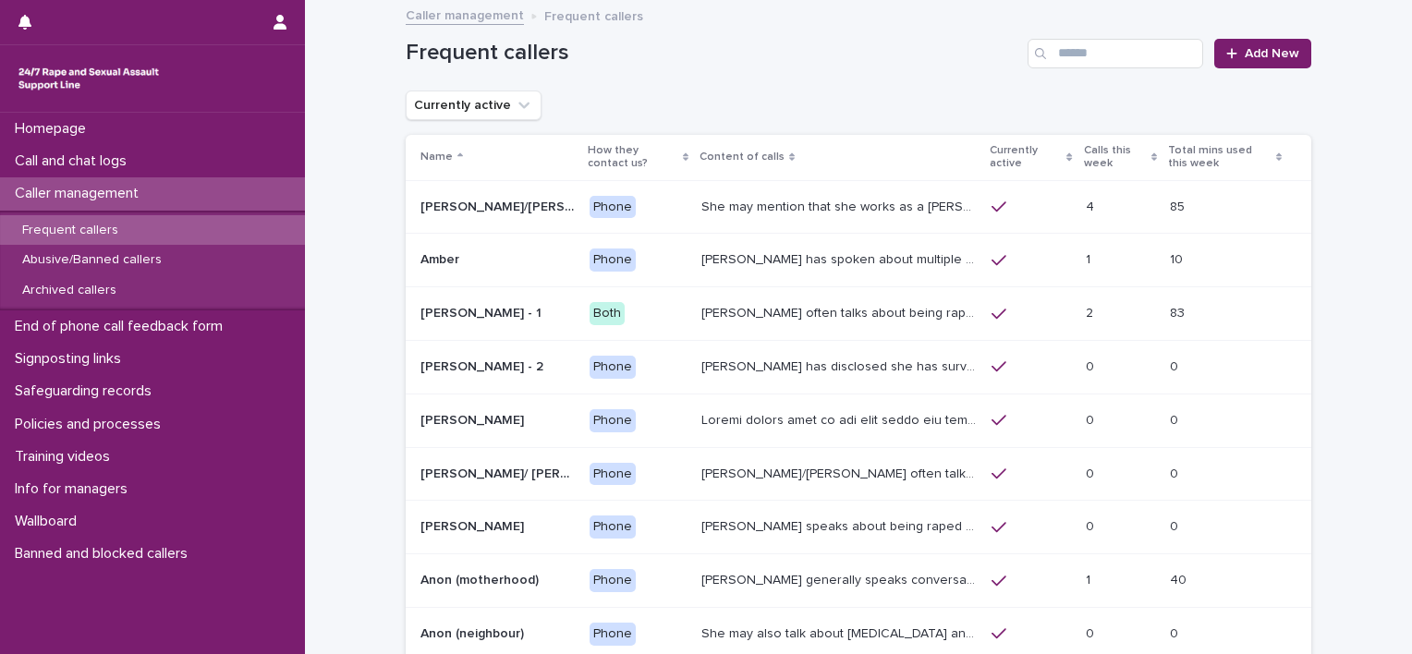  What do you see at coordinates (54, 128) in the screenshot?
I see `p: Homepage` at bounding box center [54, 128].